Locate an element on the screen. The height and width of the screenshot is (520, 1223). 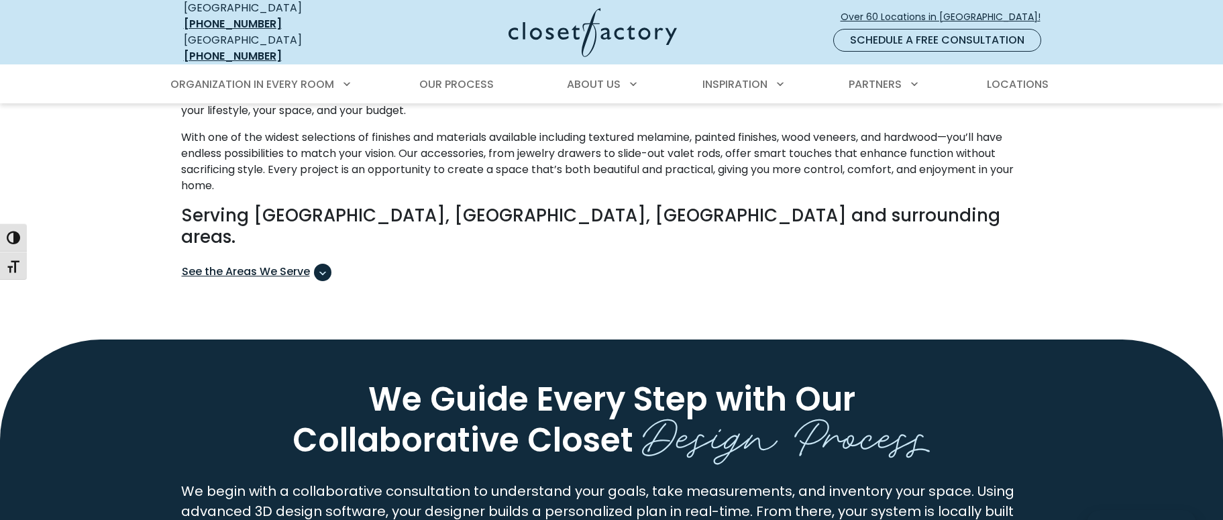
span: Organization in Every Room is located at coordinates (252, 84).